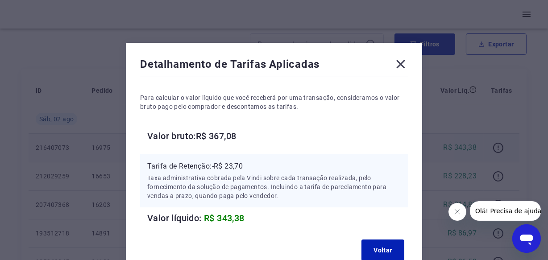 The image size is (548, 260). I want to click on p: Tarifa de Retenção: -R$ 23,70, so click(274, 167).